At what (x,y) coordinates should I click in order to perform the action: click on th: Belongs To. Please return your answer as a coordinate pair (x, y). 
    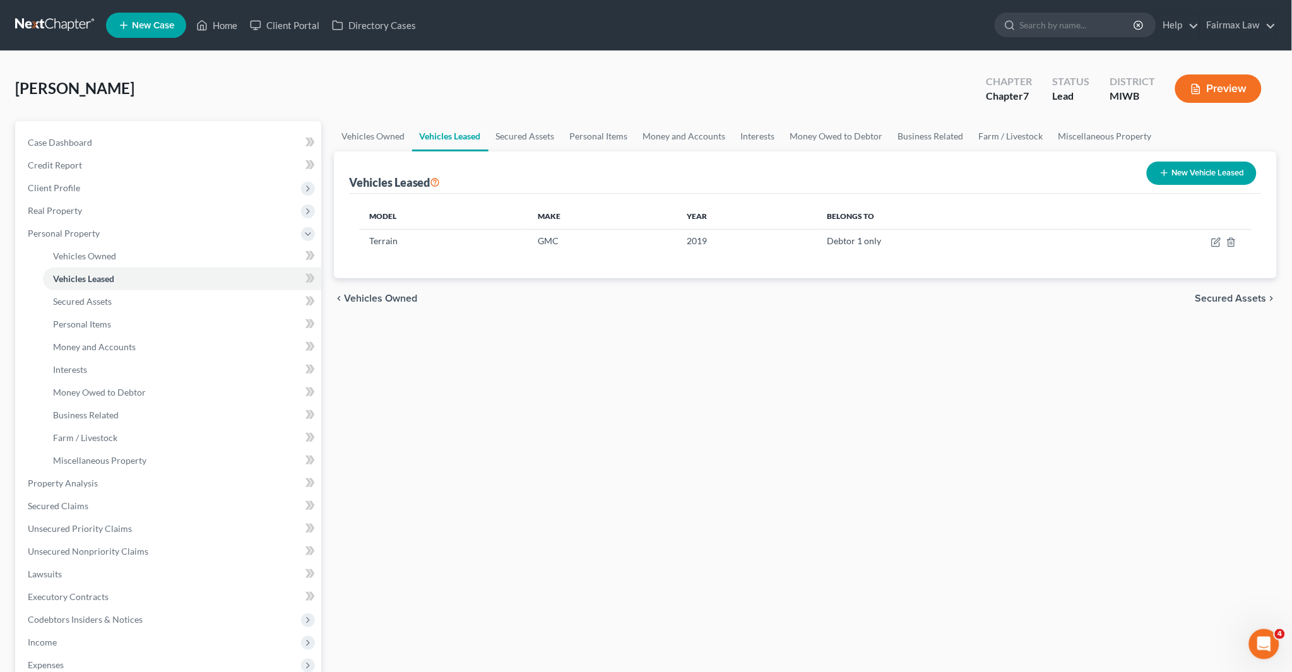
    Looking at the image, I should click on (946, 216).